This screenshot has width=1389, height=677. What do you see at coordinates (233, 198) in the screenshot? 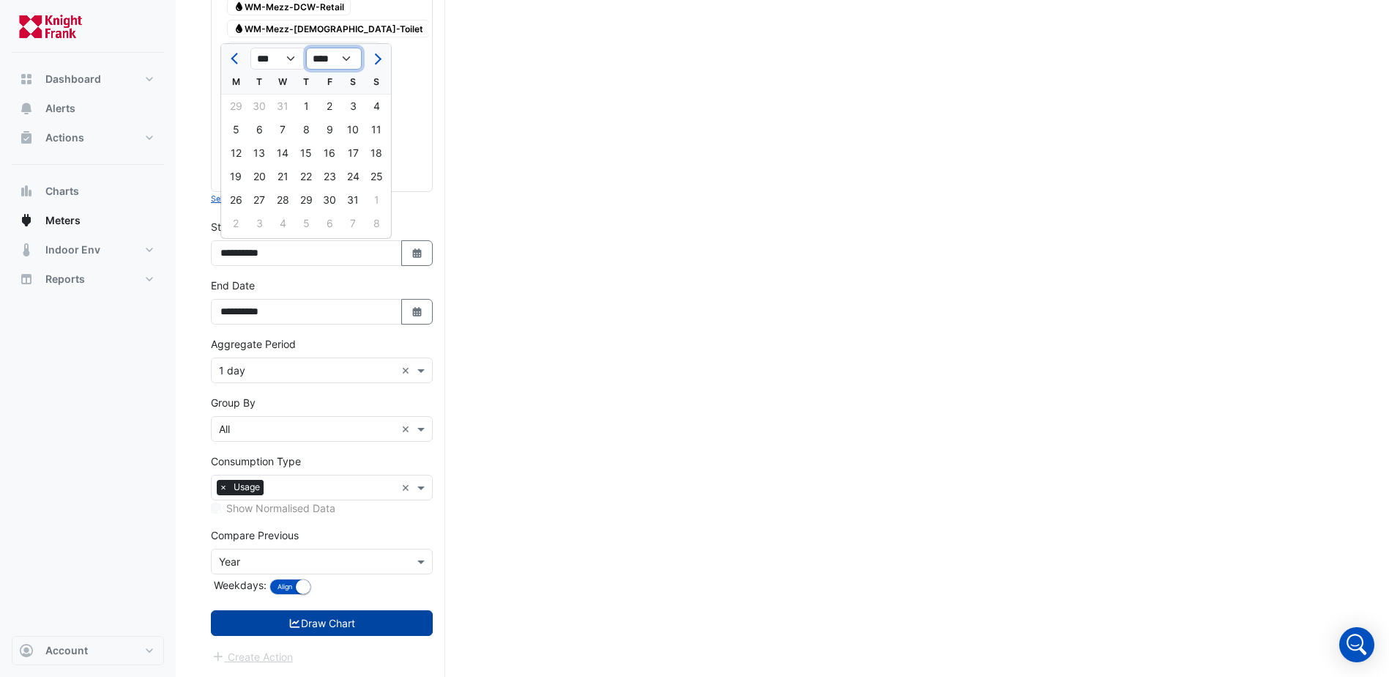
I see `button: Select None` at bounding box center [233, 198].